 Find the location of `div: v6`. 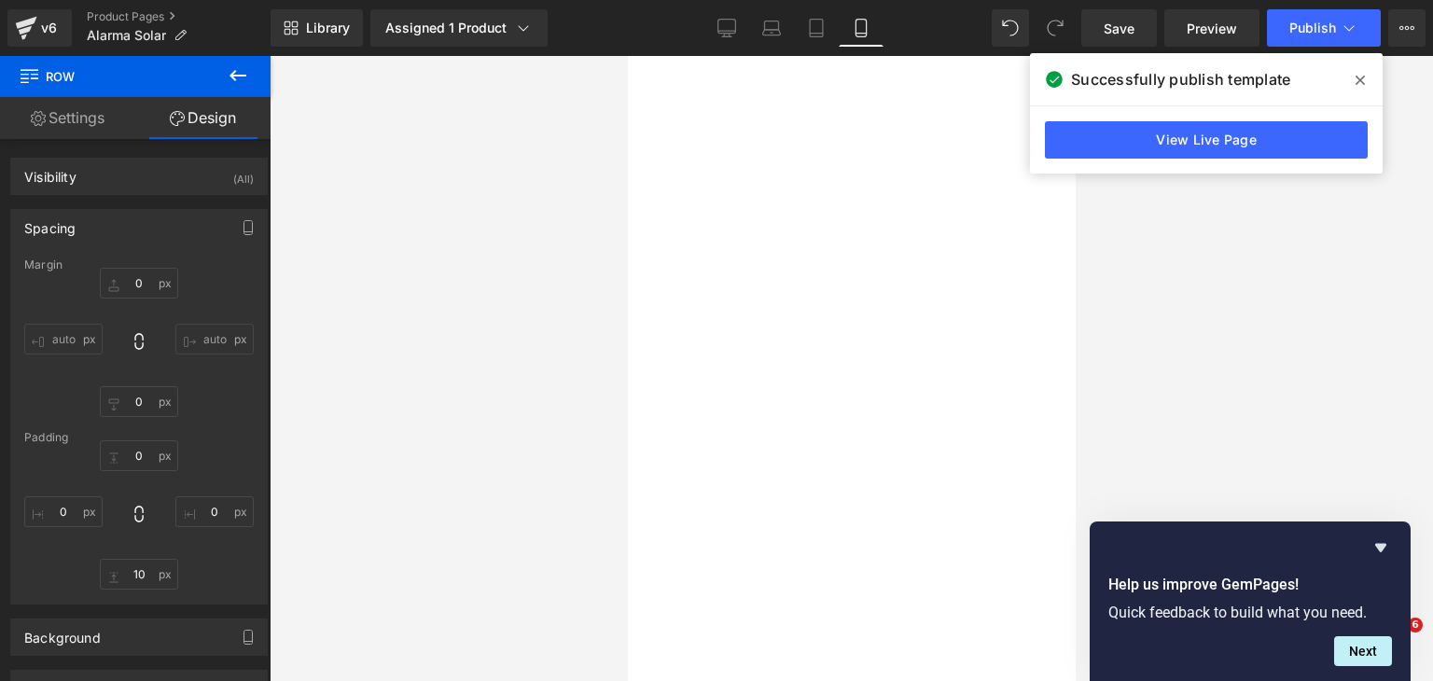

div: v6 is located at coordinates (49, 28).